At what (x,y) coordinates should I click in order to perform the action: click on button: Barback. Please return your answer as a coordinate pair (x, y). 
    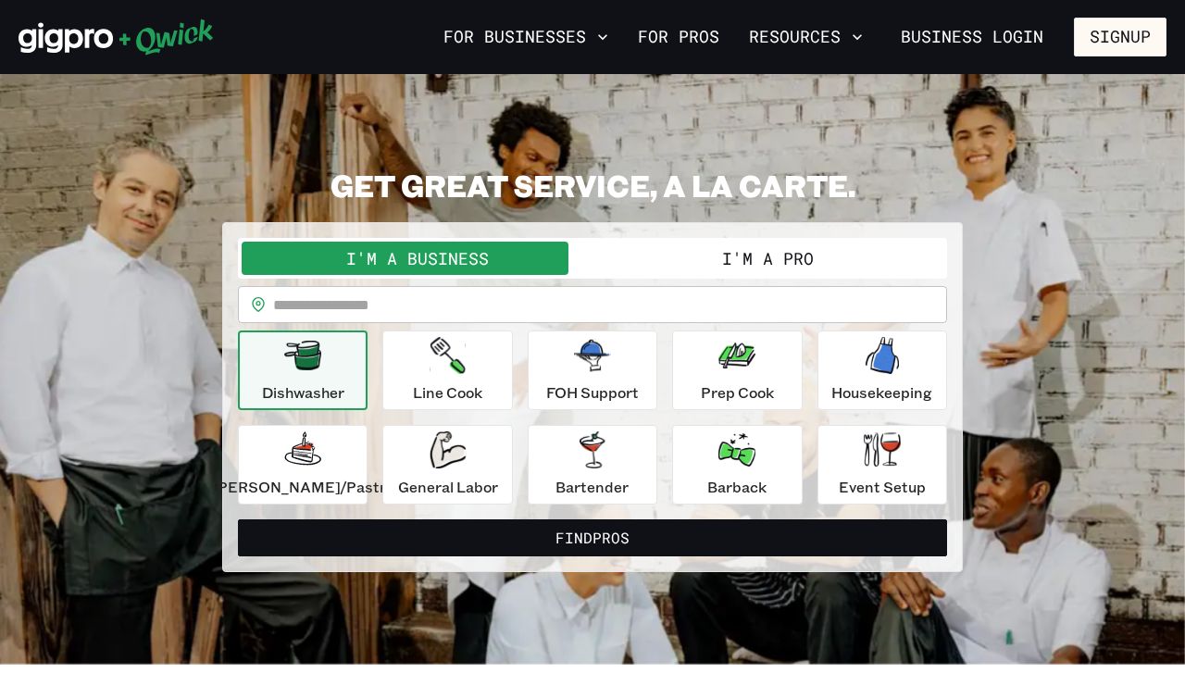
    Looking at the image, I should click on (737, 465).